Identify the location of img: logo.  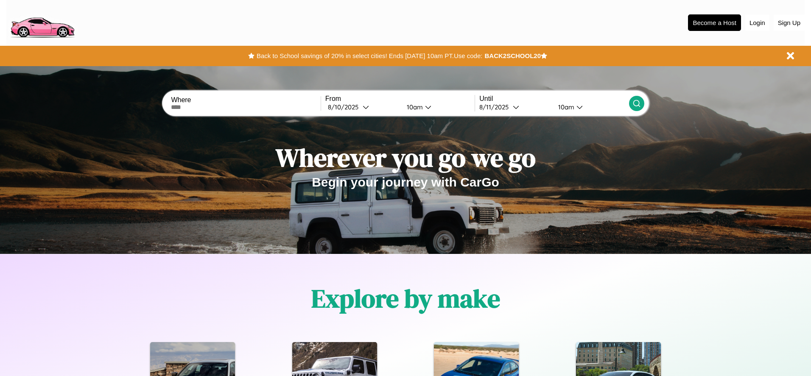
(42, 22).